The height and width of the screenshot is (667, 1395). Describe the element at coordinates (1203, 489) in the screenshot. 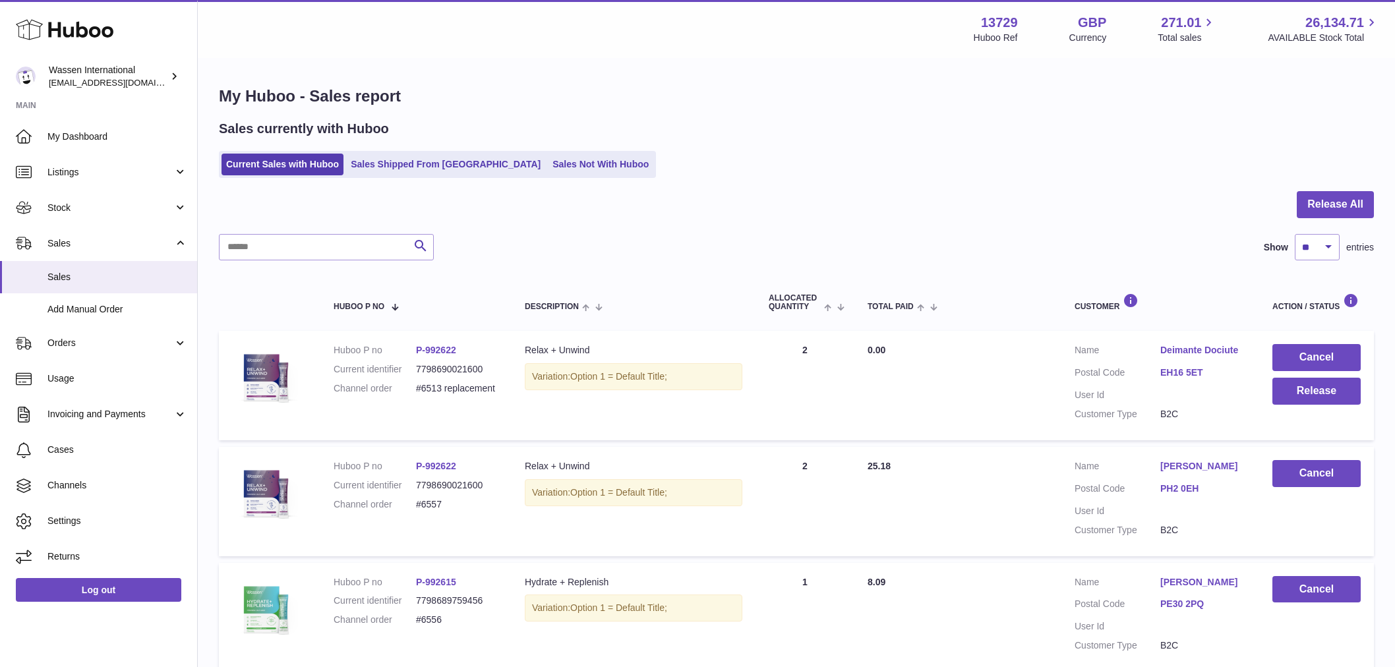

I see `a: PH2 0EH` at that location.